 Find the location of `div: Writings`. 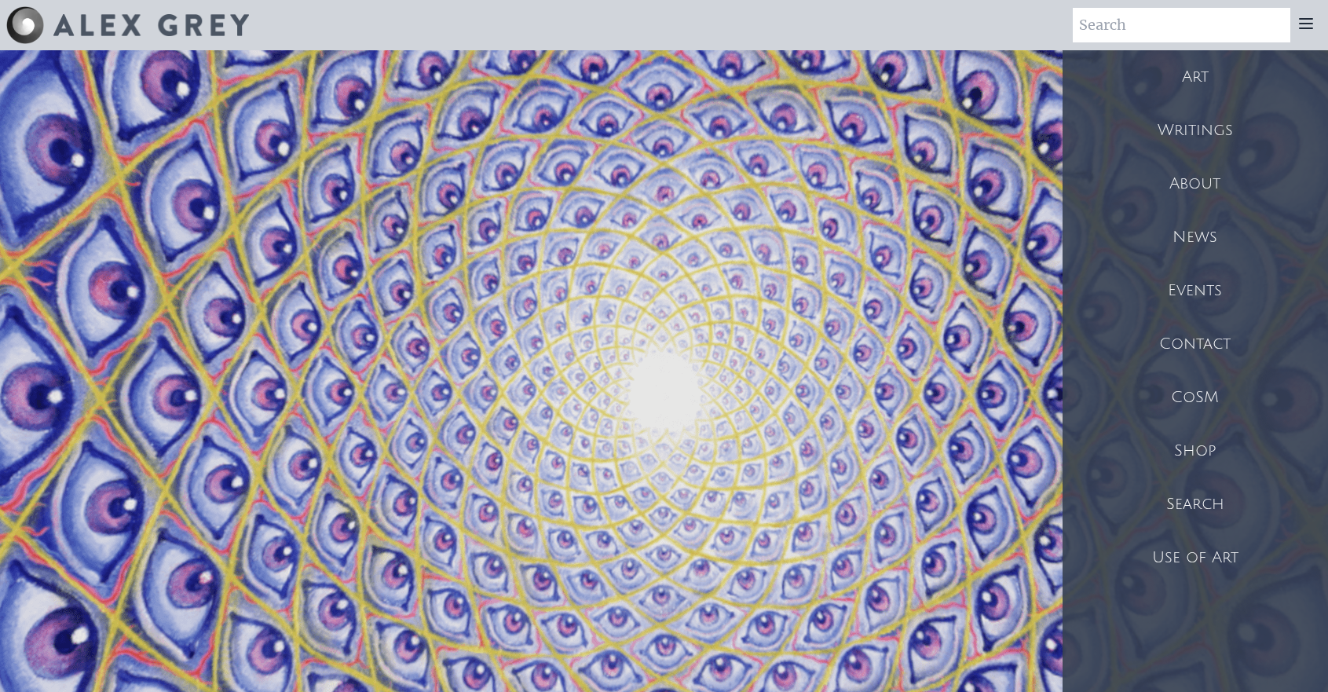

div: Writings is located at coordinates (1195, 130).